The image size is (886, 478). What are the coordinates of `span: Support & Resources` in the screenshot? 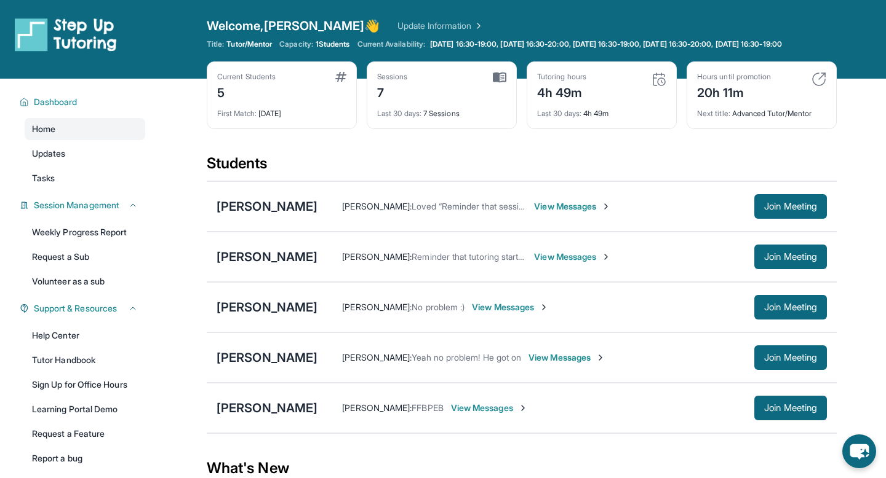 It's located at (75, 309).